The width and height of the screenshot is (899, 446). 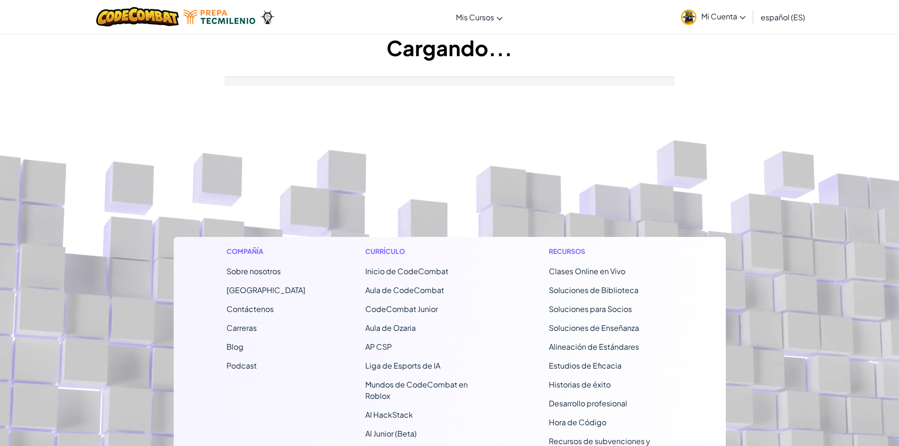 I want to click on a: Hora de Código, so click(x=578, y=422).